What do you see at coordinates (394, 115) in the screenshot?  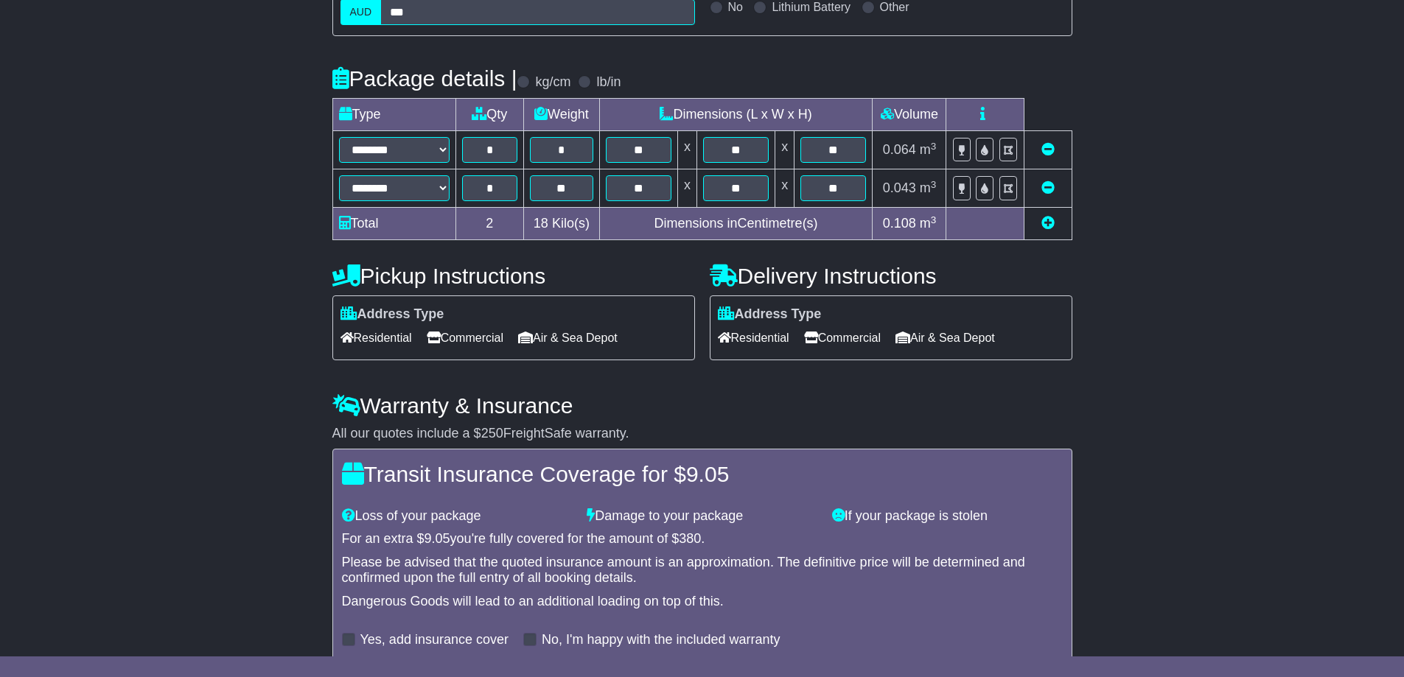 I see `td: Type` at bounding box center [394, 115].